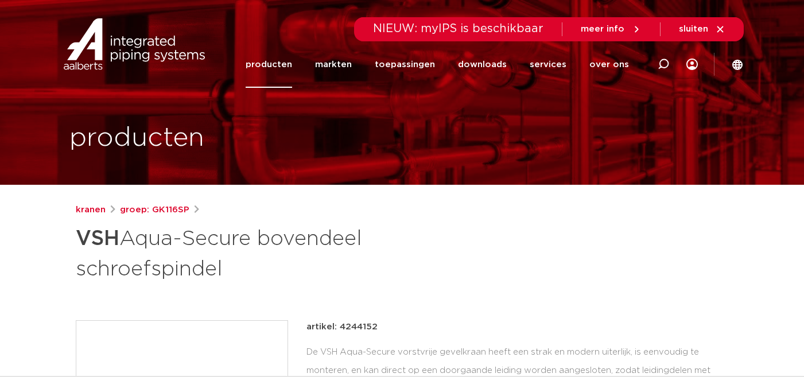  Describe the element at coordinates (458, 29) in the screenshot. I see `span: NIEUW: myIPS is beschikbaar` at that location.